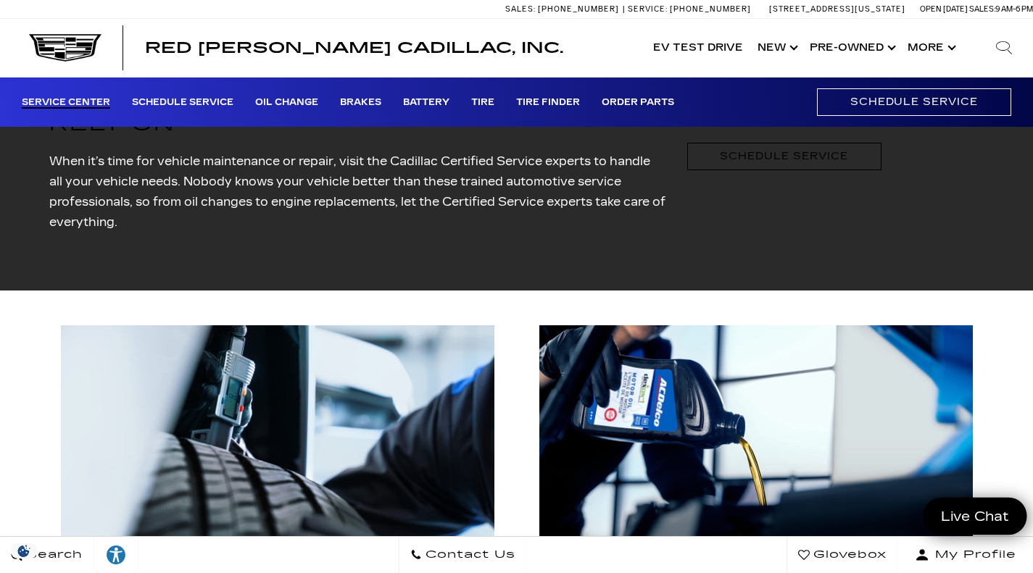 This screenshot has width=1033, height=573. I want to click on a: Brakes, so click(360, 103).